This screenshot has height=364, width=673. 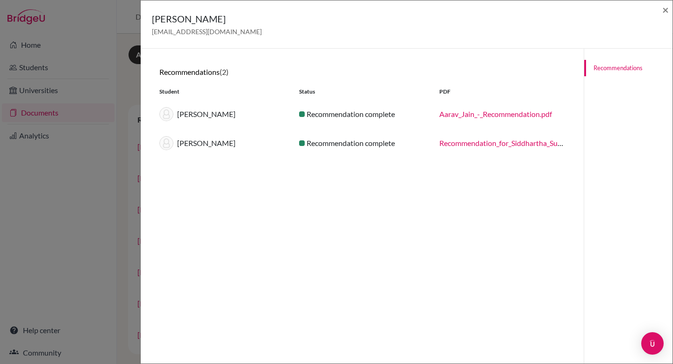 What do you see at coordinates (502, 92) in the screenshot?
I see `div: PDF` at bounding box center [502, 92].